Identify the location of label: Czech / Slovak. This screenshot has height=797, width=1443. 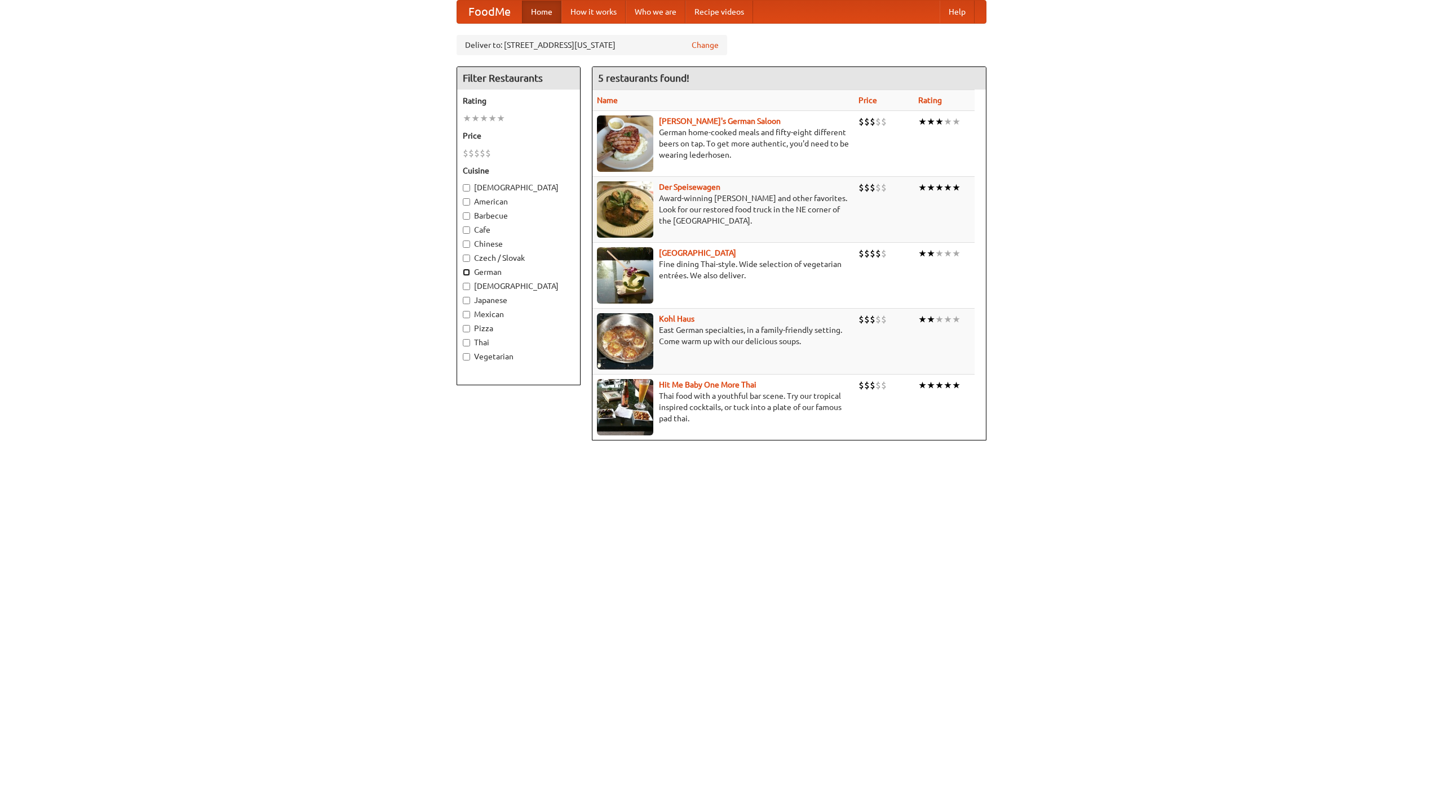
(518, 258).